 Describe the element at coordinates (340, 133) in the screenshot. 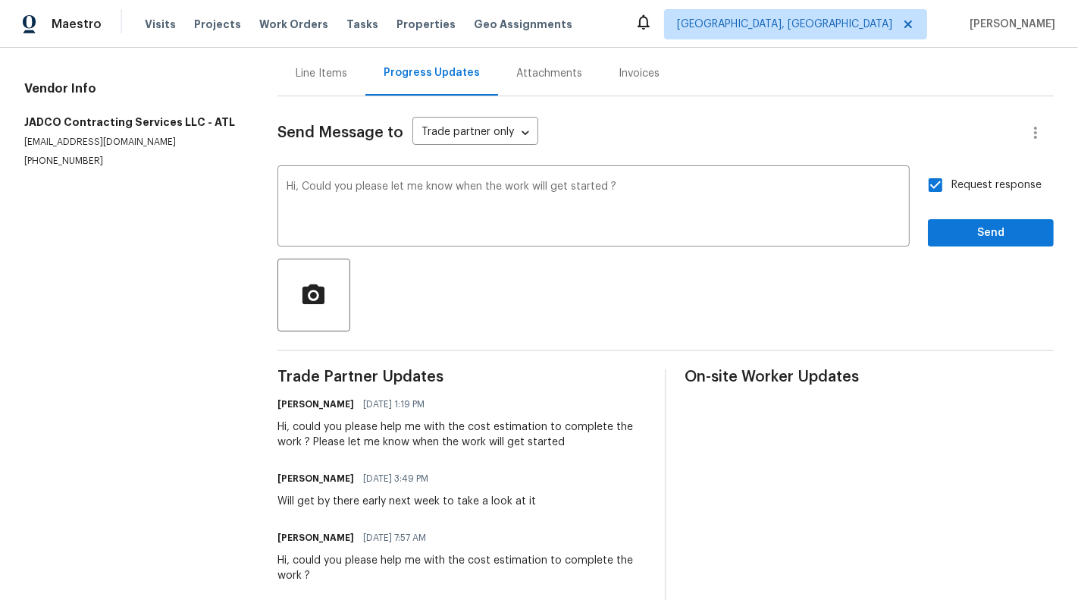

I see `span: Send Message to` at that location.